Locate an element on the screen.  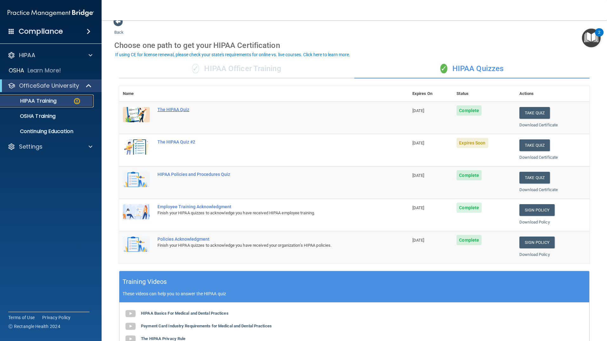
h4: Compliance is located at coordinates (41, 31).